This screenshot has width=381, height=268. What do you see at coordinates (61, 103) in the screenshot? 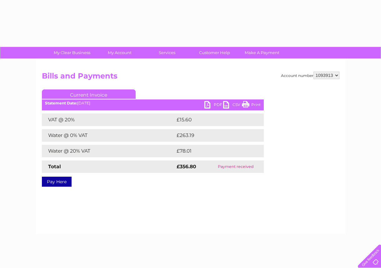
I see `b: Statement Date:` at bounding box center [61, 103].